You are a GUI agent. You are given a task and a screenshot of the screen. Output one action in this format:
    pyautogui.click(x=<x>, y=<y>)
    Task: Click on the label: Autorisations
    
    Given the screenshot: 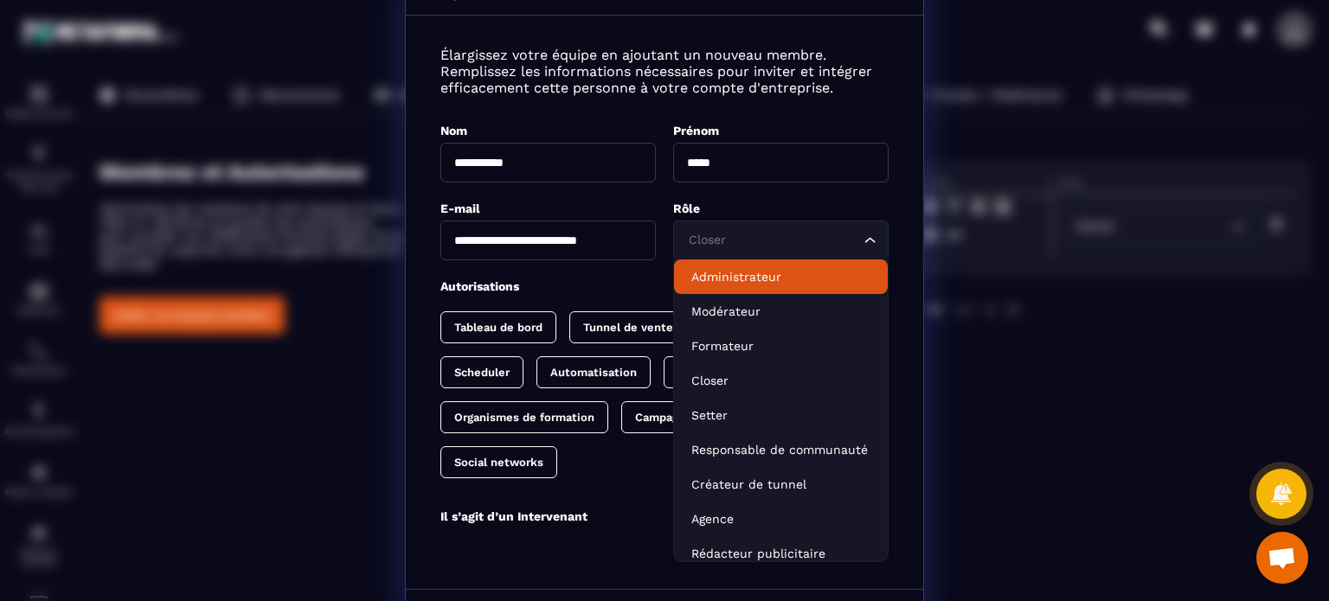 What is the action you would take?
    pyautogui.click(x=479, y=286)
    